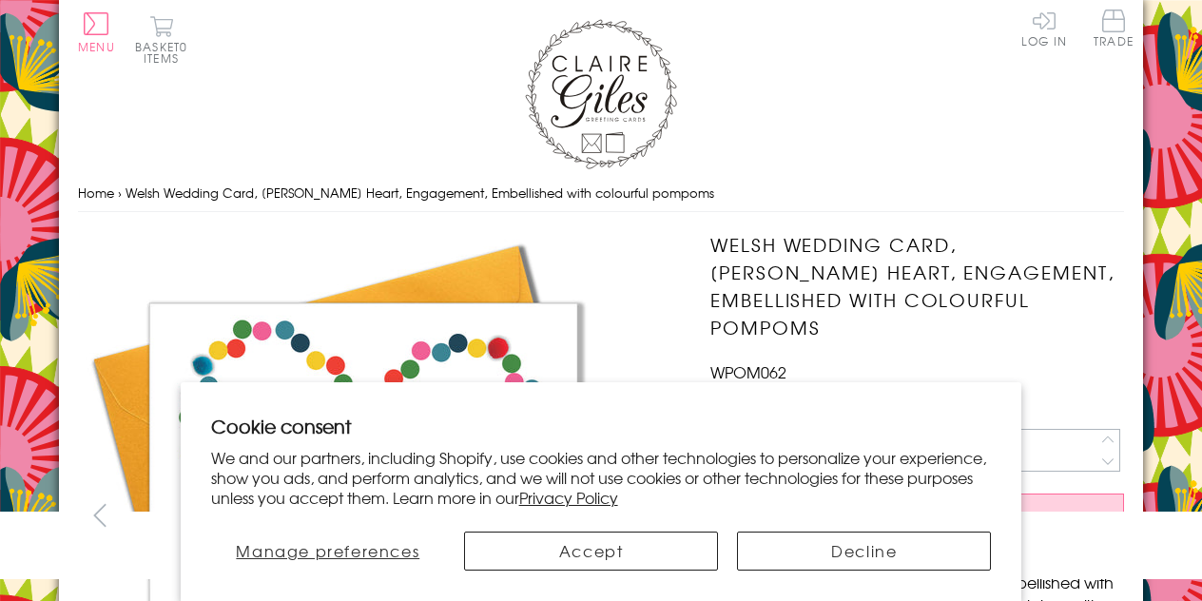 The width and height of the screenshot is (1202, 601). I want to click on span: Trade, so click(1114, 28).